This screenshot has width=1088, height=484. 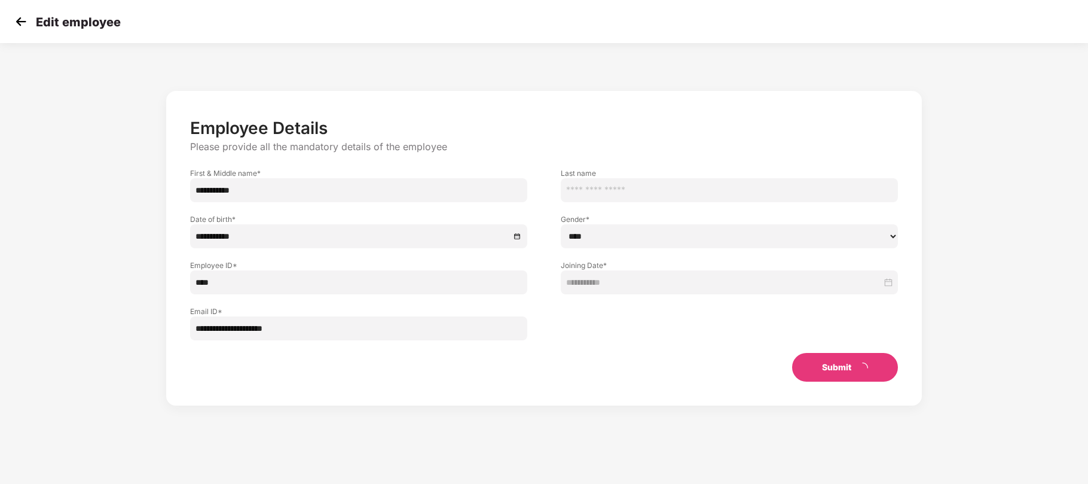 What do you see at coordinates (845, 367) in the screenshot?
I see `button: Submitloading` at bounding box center [845, 367].